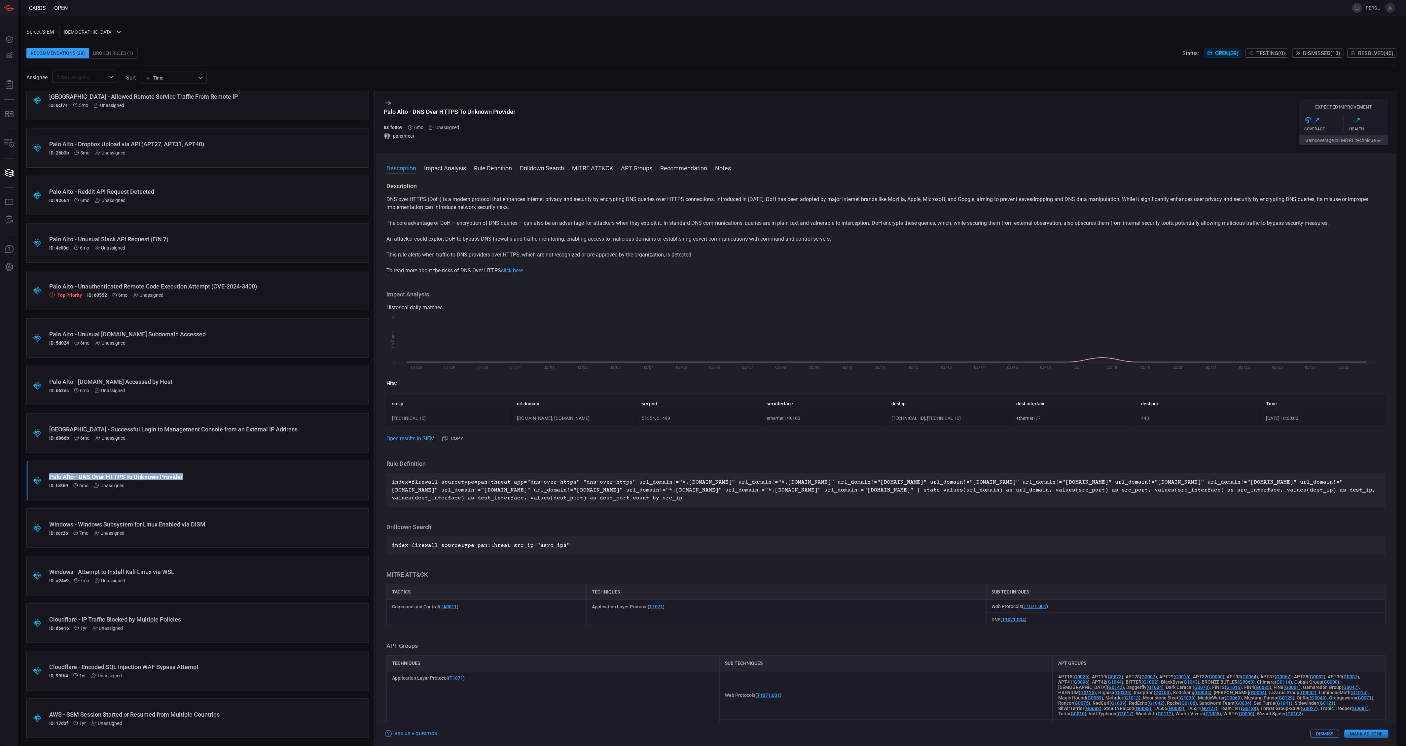 This screenshot has width=1406, height=746. Describe the element at coordinates (398, 404) in the screenshot. I see `strong: src ip` at that location.